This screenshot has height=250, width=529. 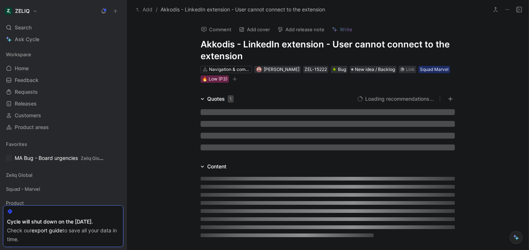 I want to click on img: avatar, so click(x=259, y=69).